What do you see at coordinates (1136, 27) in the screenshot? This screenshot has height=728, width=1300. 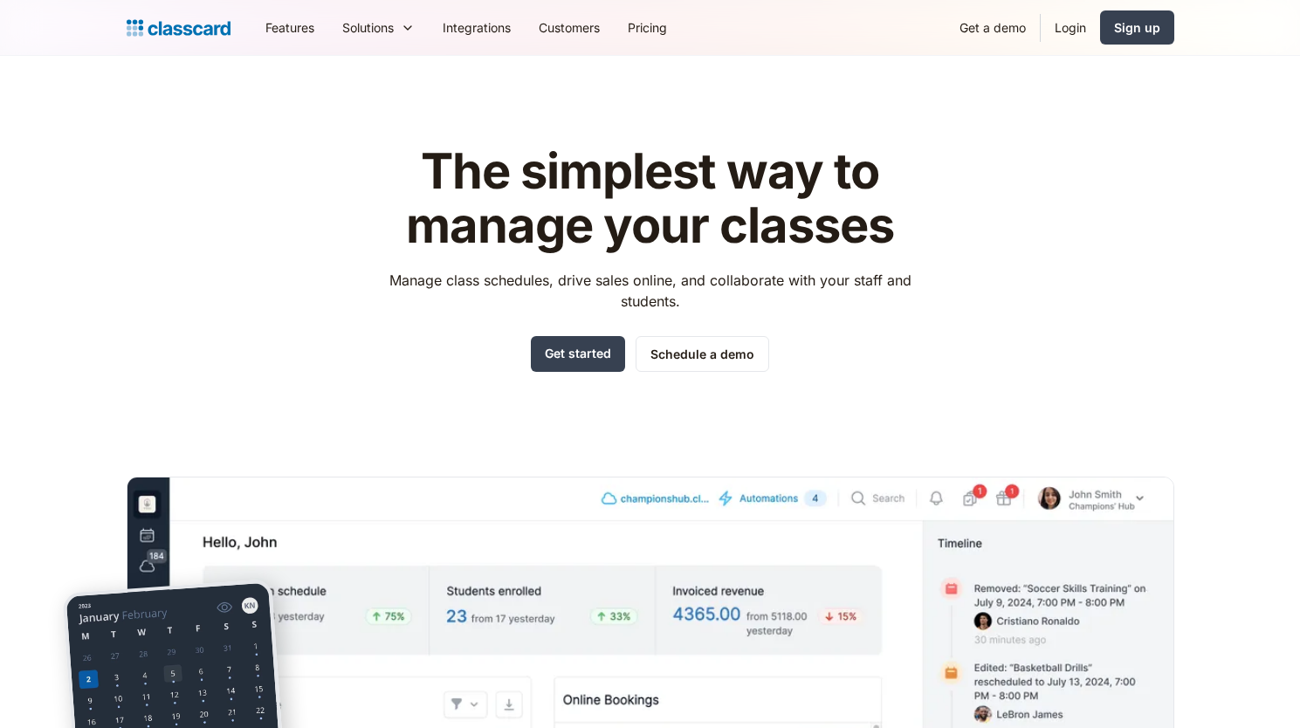 I see `a: Sign up` at bounding box center [1136, 27].